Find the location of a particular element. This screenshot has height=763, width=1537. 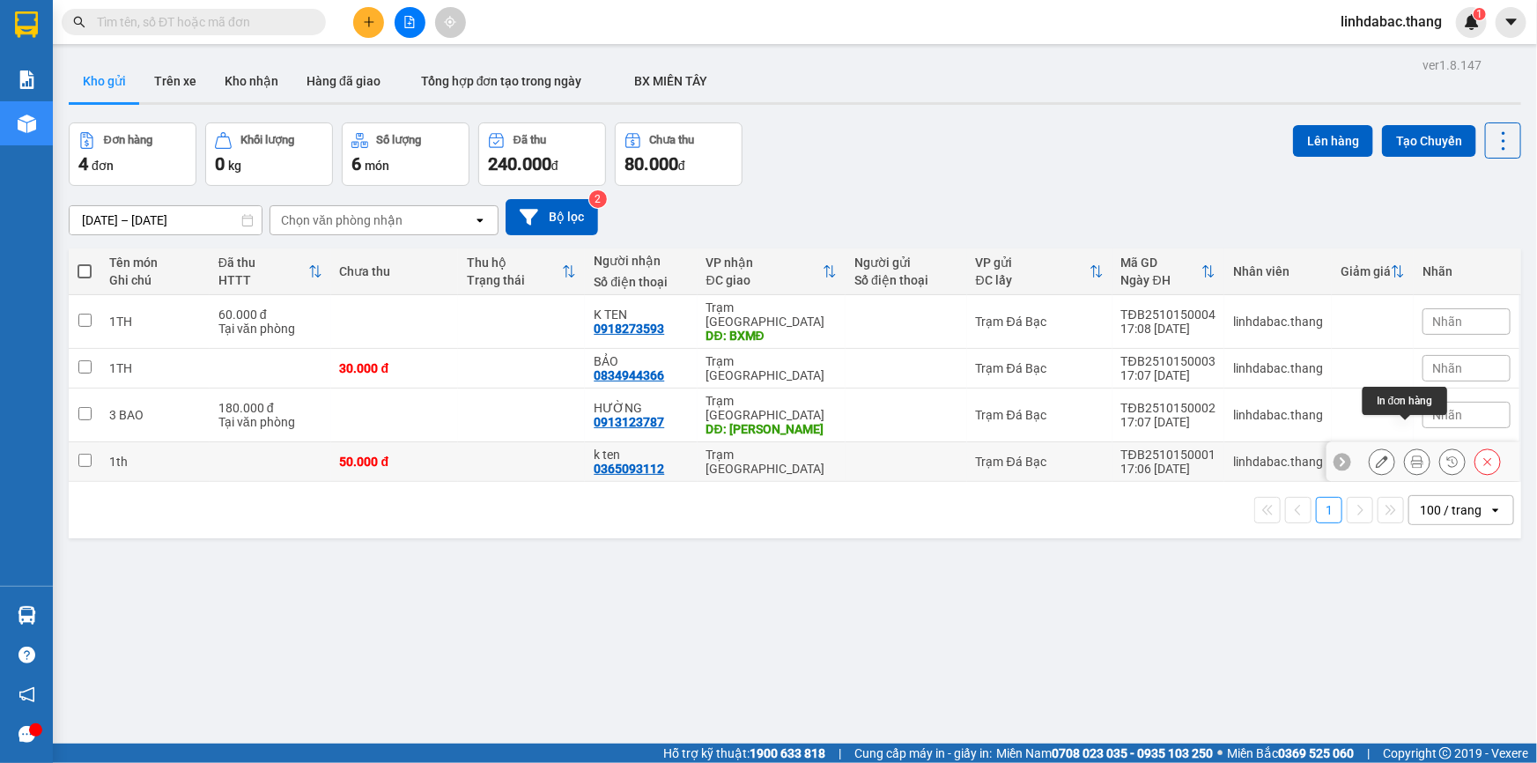

div: Ghi chú is located at coordinates (155, 280).